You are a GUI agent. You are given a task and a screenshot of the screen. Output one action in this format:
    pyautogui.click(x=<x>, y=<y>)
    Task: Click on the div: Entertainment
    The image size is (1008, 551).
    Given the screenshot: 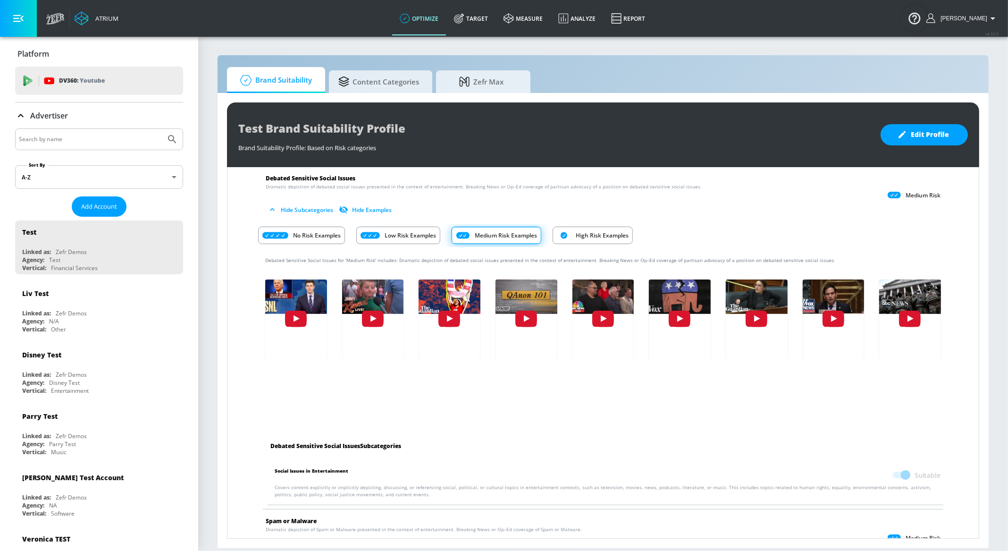 What is the action you would take?
    pyautogui.click(x=70, y=390)
    